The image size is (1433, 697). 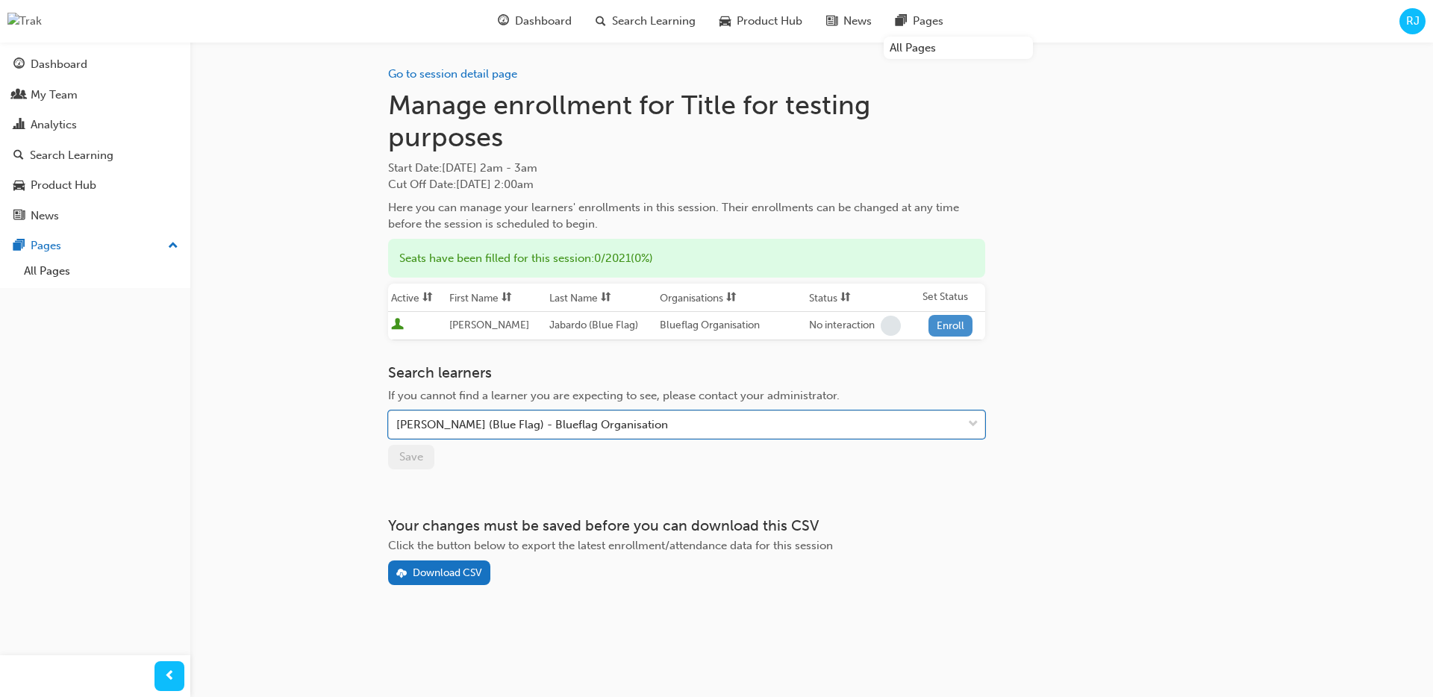 I want to click on div: Seats have been filled for this session : 0 / 2021 ( 0% ), so click(x=687, y=258).